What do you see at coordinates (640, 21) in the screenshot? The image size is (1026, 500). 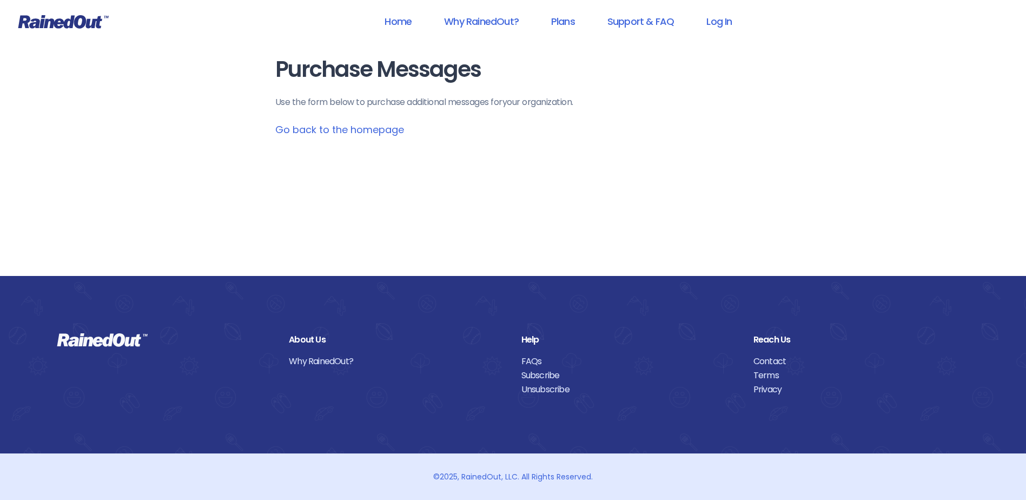 I see `a: Support & FAQ` at bounding box center [640, 21].